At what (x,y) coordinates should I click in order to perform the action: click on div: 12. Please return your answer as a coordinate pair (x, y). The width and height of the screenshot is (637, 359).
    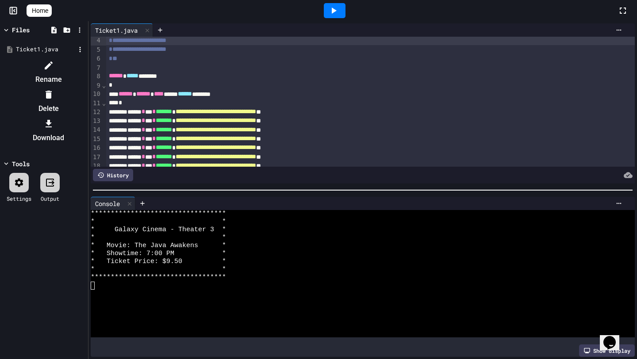
    Looking at the image, I should click on (96, 112).